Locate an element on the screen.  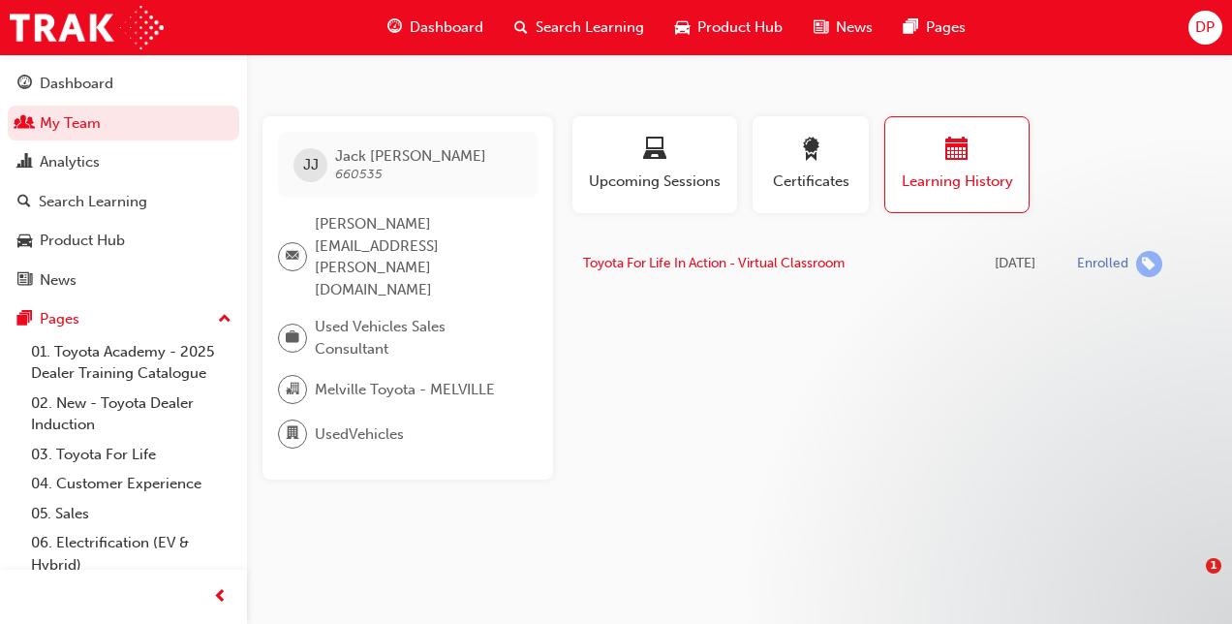
span: Learning History is located at coordinates (957, 181).